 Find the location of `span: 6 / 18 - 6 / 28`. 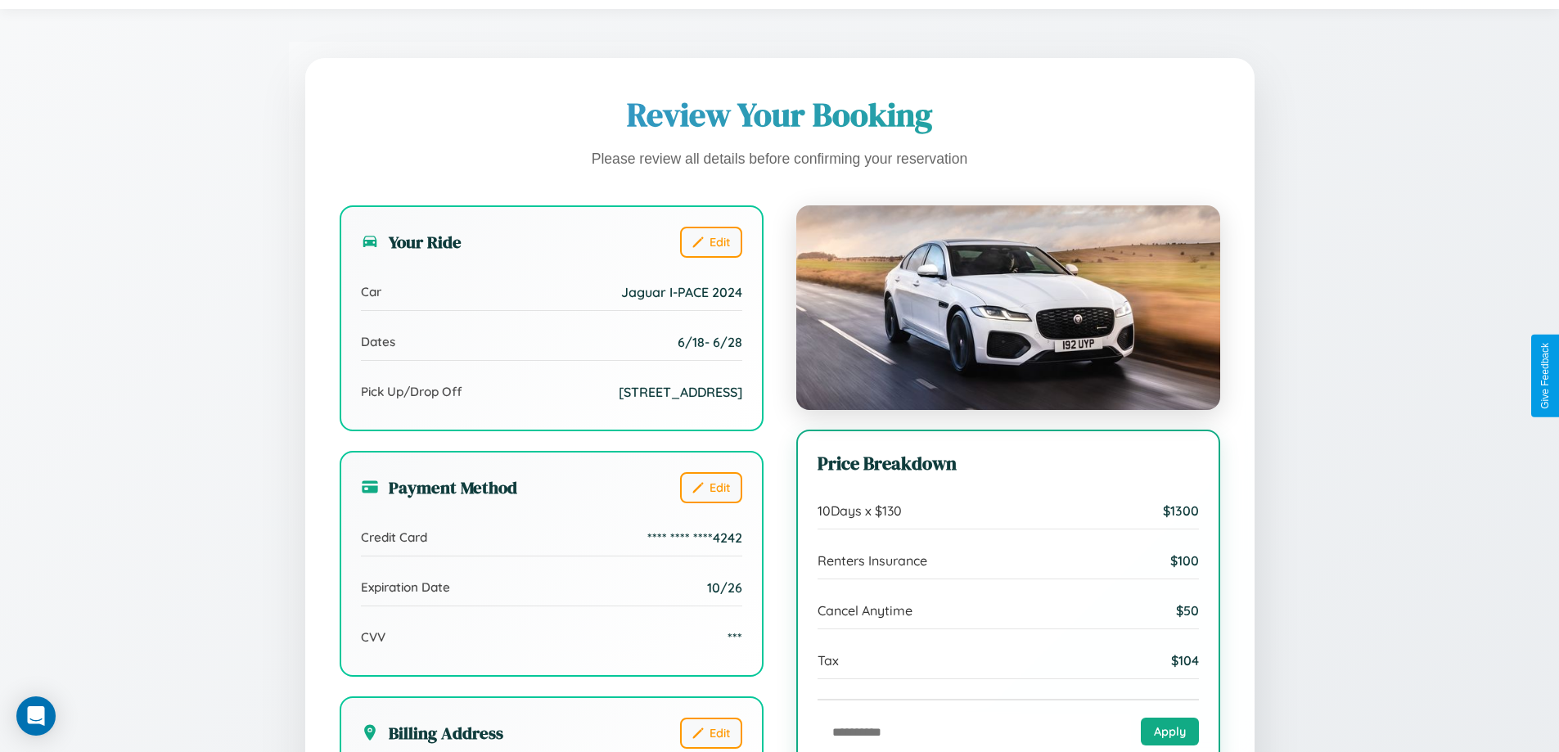

span: 6 / 18 - 6 / 28 is located at coordinates (710, 342).